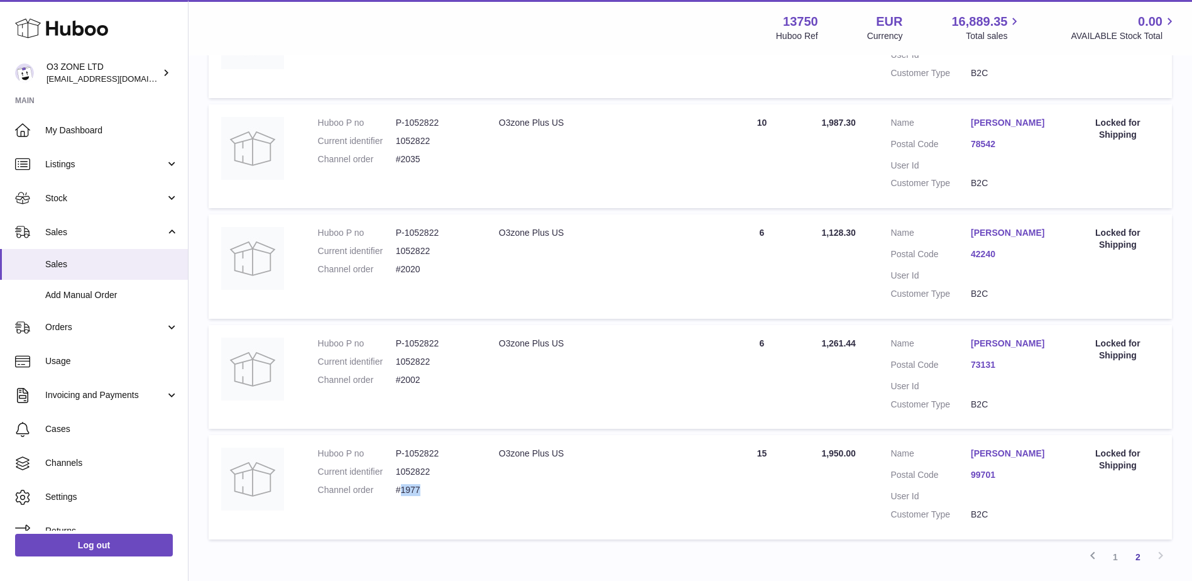 This screenshot has width=1192, height=581. What do you see at coordinates (435, 490) in the screenshot?
I see `dd: #1977` at bounding box center [435, 490].